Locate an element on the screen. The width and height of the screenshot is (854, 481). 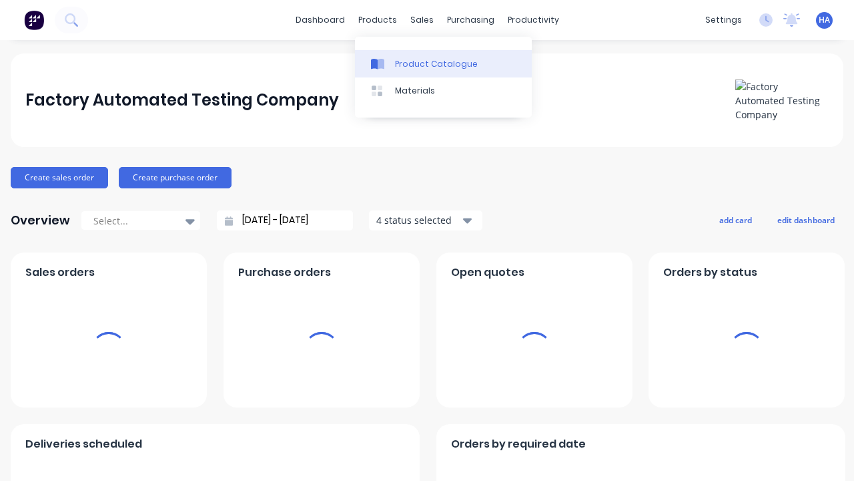
a: Materials is located at coordinates (443, 91).